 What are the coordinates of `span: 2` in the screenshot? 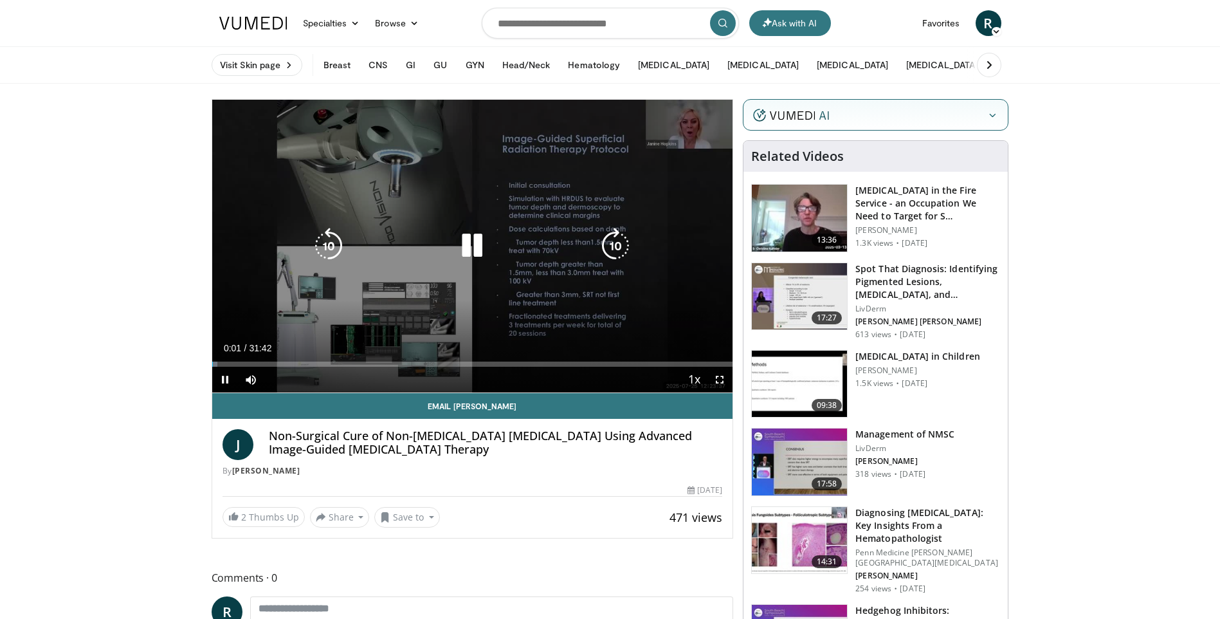 It's located at (244, 517).